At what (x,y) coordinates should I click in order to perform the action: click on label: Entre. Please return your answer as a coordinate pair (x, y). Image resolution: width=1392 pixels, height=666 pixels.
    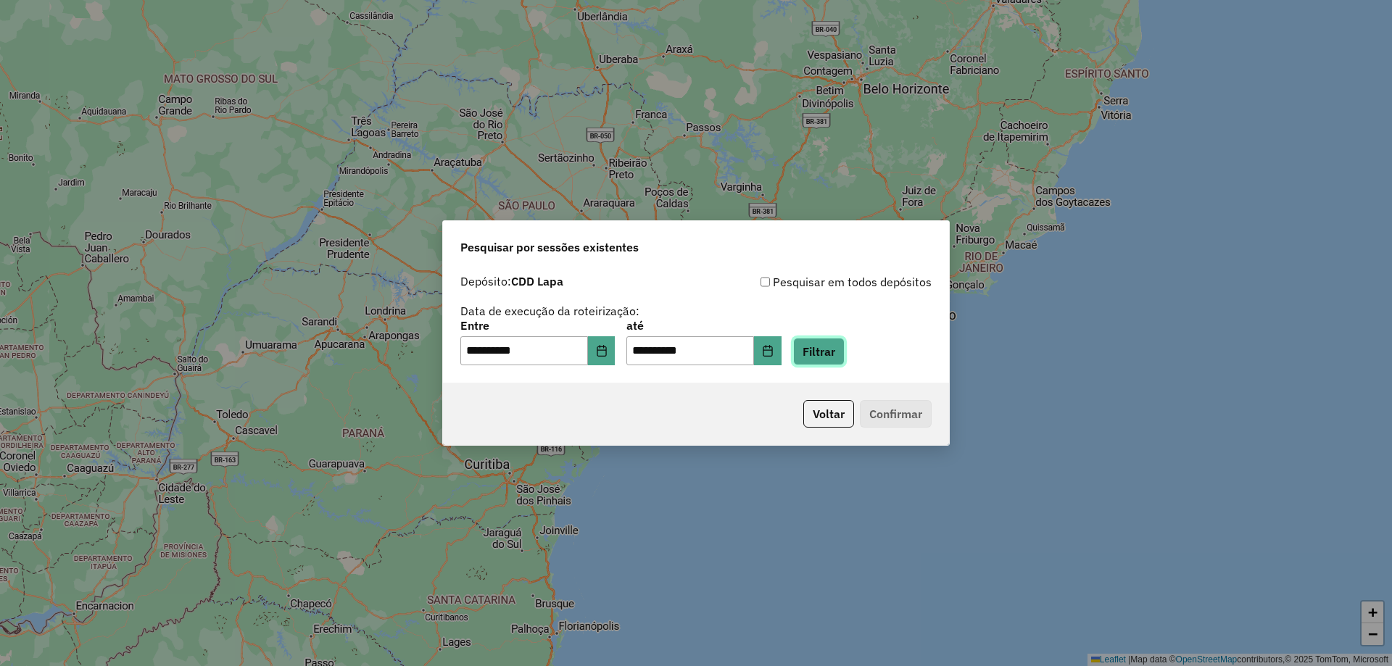
    Looking at the image, I should click on (537, 326).